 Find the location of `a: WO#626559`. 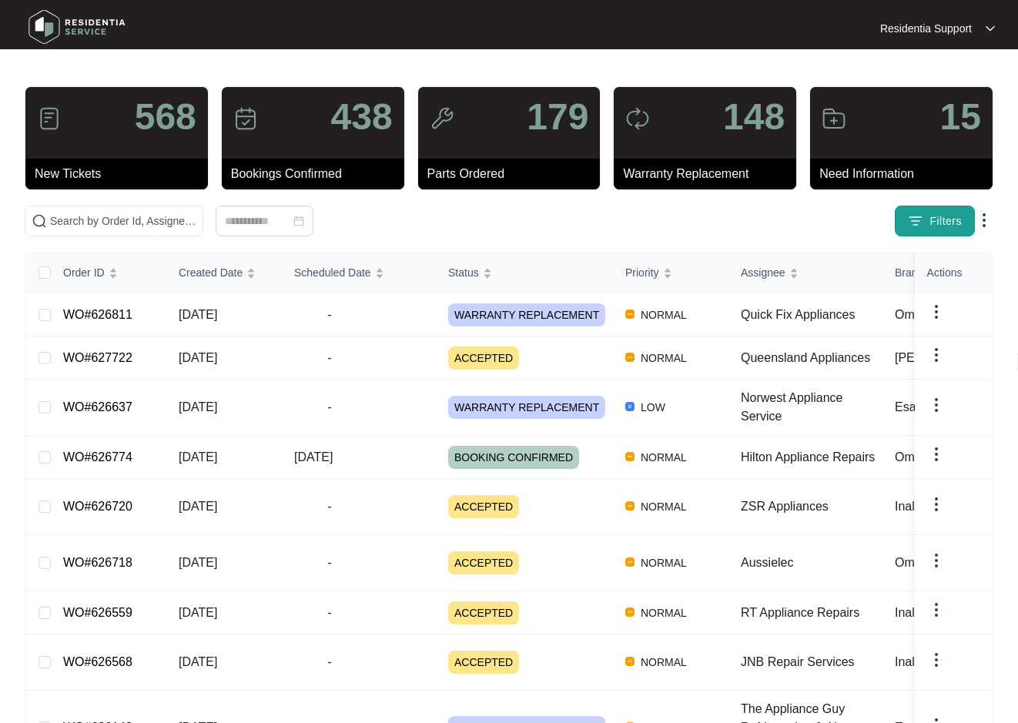

a: WO#626559 is located at coordinates (98, 612).